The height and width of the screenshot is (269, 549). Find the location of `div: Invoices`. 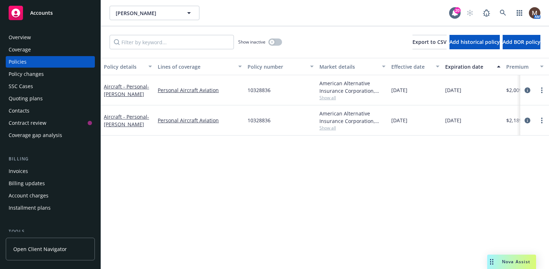

div: Invoices is located at coordinates (18, 171).